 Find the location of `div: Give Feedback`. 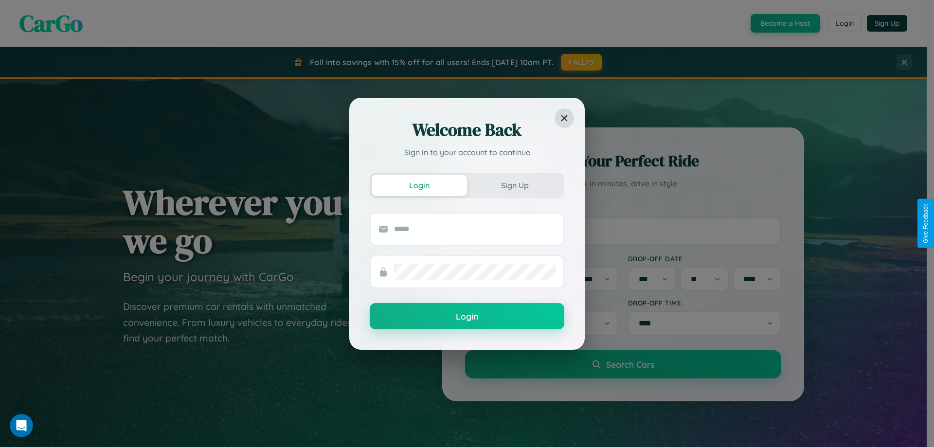

div: Give Feedback is located at coordinates (926, 223).